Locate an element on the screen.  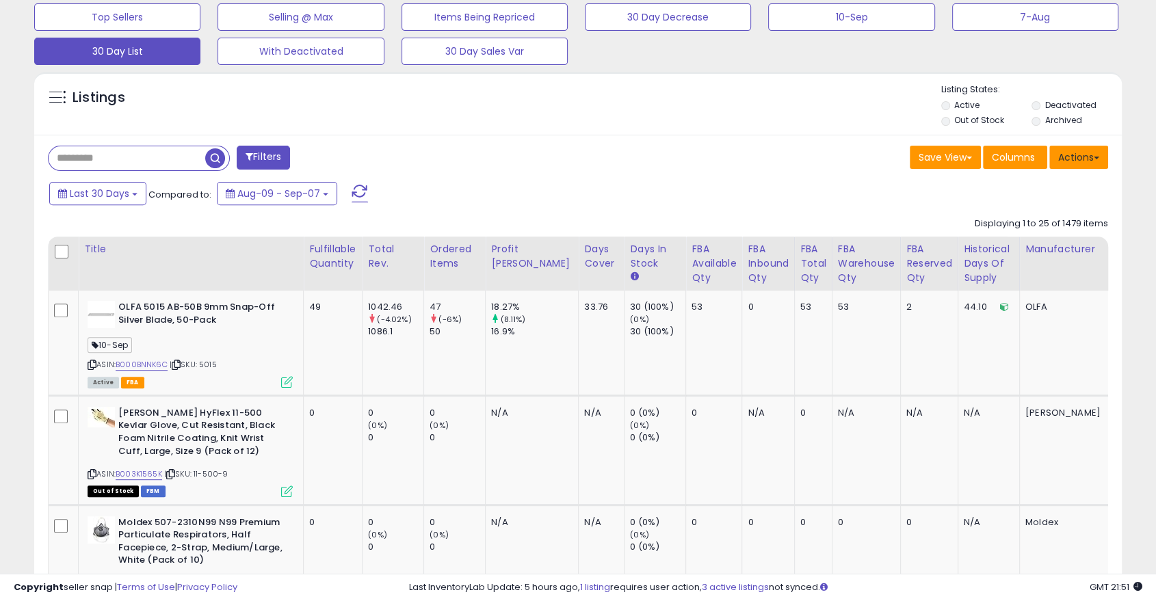
span: 2025-10-8 21:51 GMT is located at coordinates (1115, 587).